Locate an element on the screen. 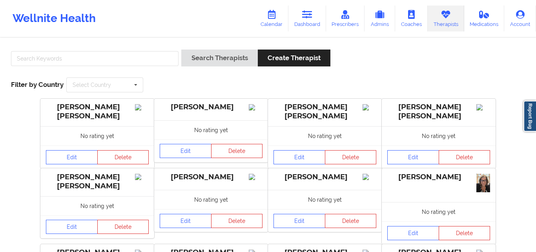 The width and height of the screenshot is (536, 252). span: Filter by Country is located at coordinates (37, 84).